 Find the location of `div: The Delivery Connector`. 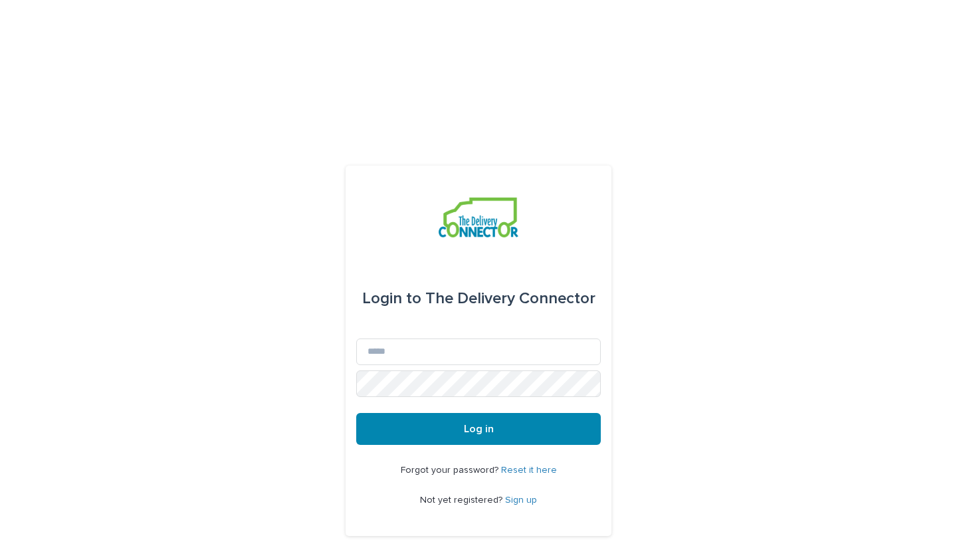

div: The Delivery Connector is located at coordinates (479, 298).